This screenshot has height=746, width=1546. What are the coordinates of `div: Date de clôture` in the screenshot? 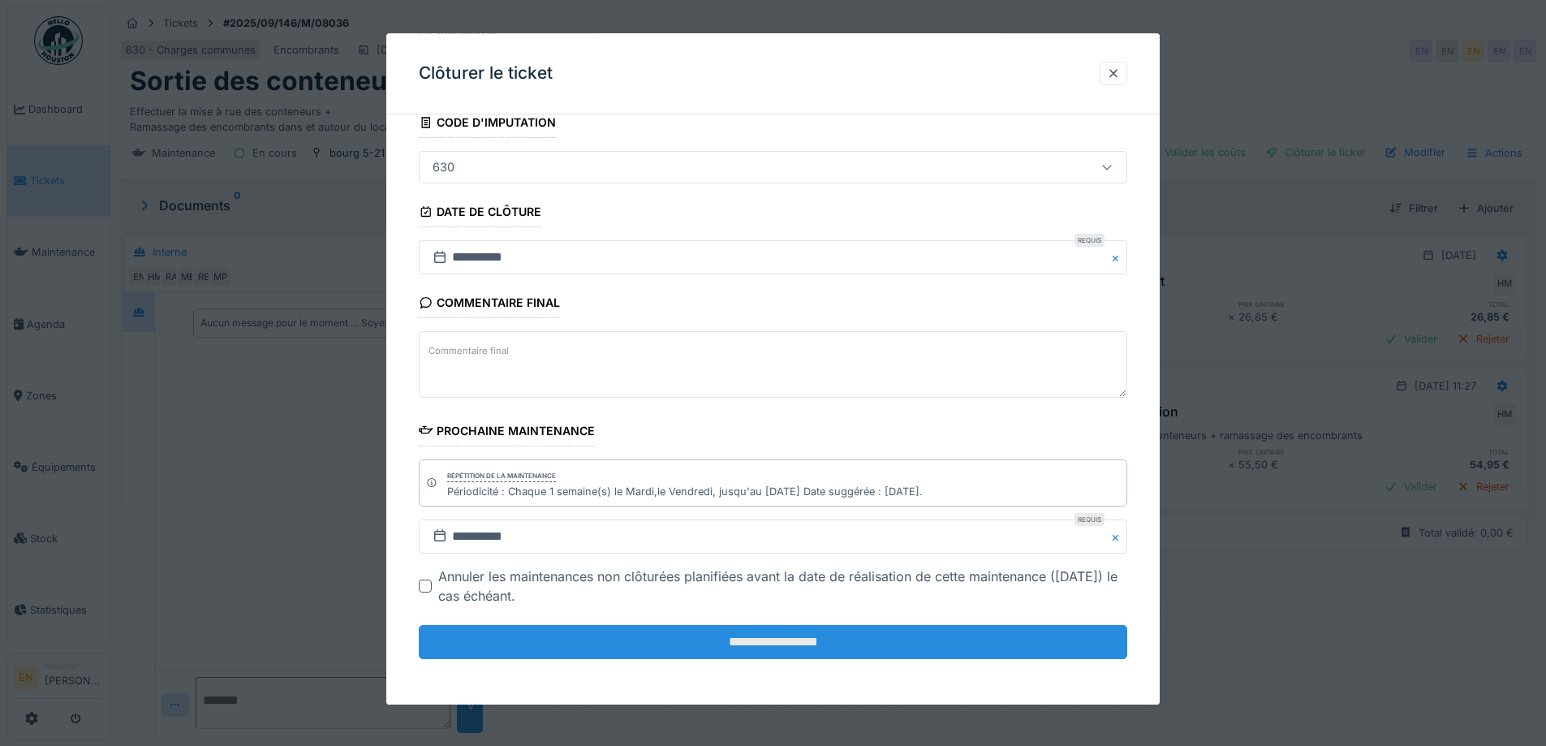 It's located at (480, 214).